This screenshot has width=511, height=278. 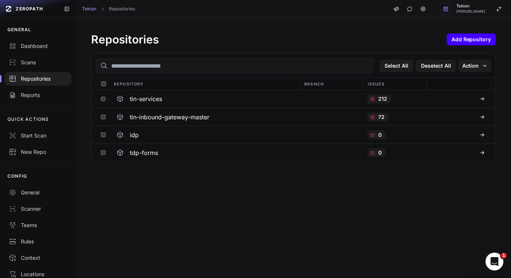 I want to click on button: tdp-forms, so click(x=204, y=152).